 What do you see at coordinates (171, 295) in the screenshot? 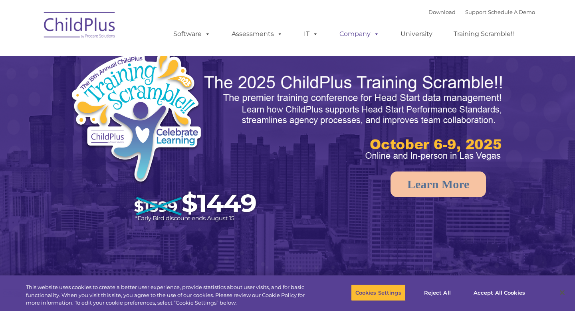
I see `div: This website uses cookies to create a better user experience, provide statistics about user visit...` at bounding box center [171, 295].